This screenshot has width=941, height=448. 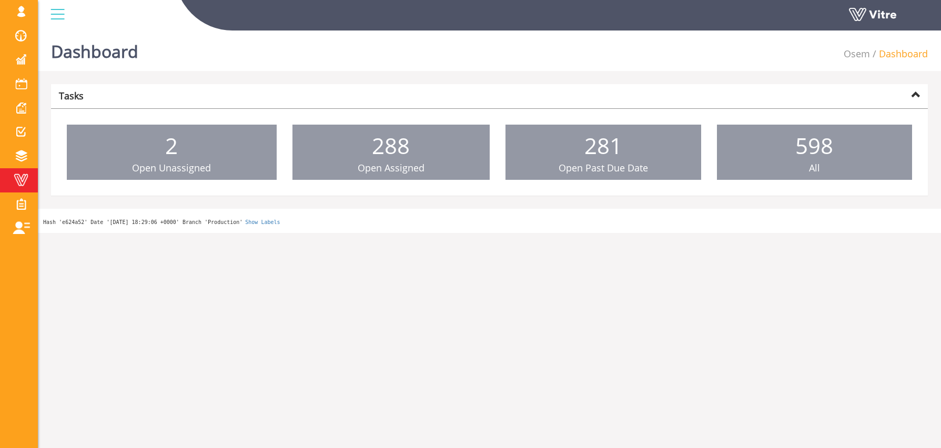 I want to click on li: Dashboard, so click(x=899, y=54).